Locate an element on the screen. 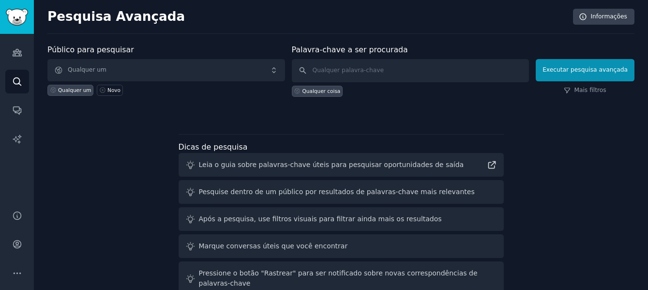 The width and height of the screenshot is (648, 290). button: Executar pesquisa avançada is located at coordinates (585, 70).